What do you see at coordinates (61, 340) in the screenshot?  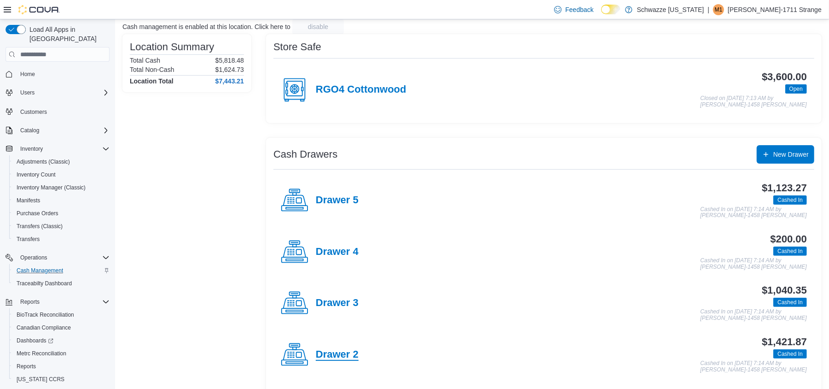 I see `span: Dashboards` at bounding box center [61, 340].